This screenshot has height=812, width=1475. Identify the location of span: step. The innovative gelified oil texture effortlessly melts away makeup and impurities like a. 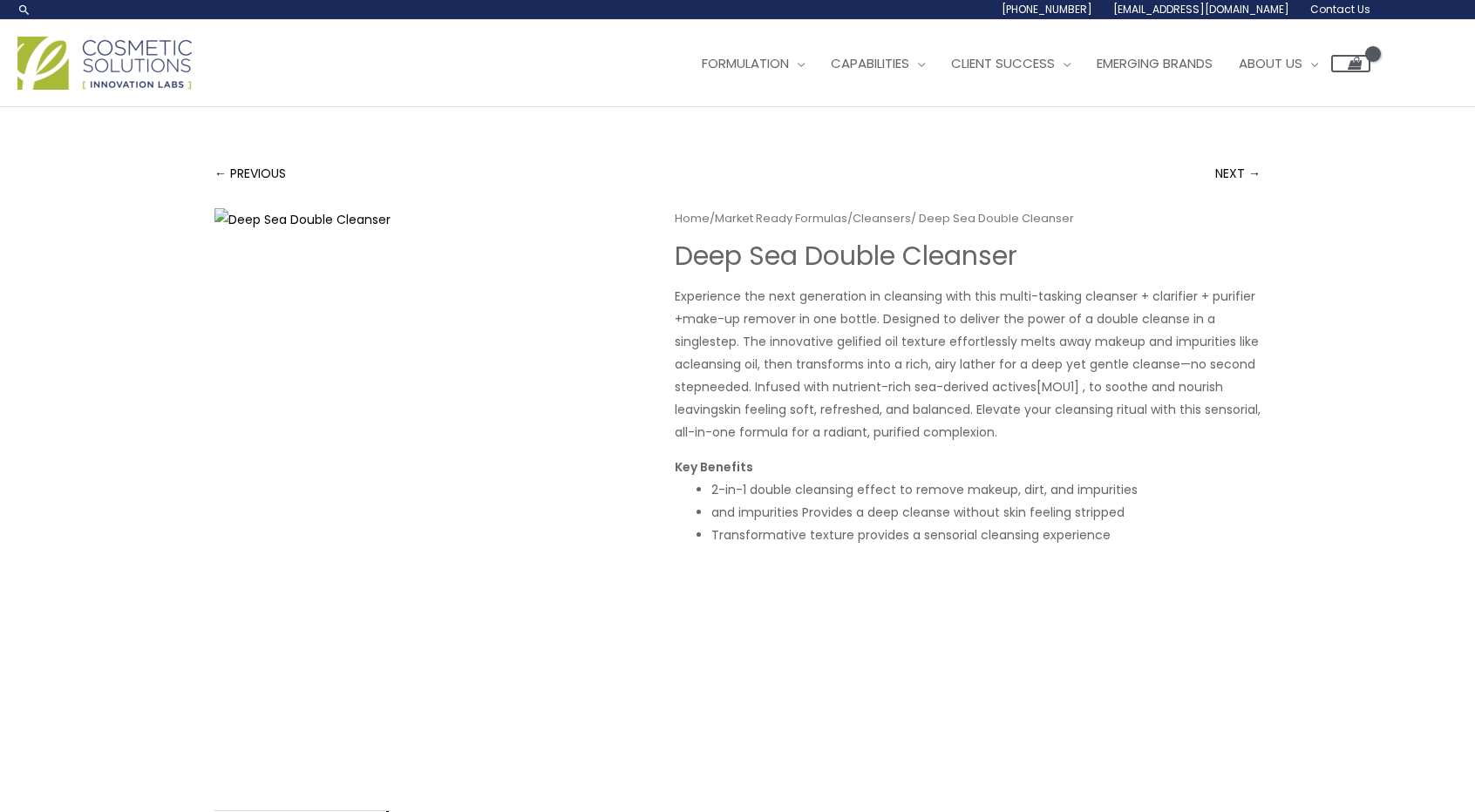
(966, 353).